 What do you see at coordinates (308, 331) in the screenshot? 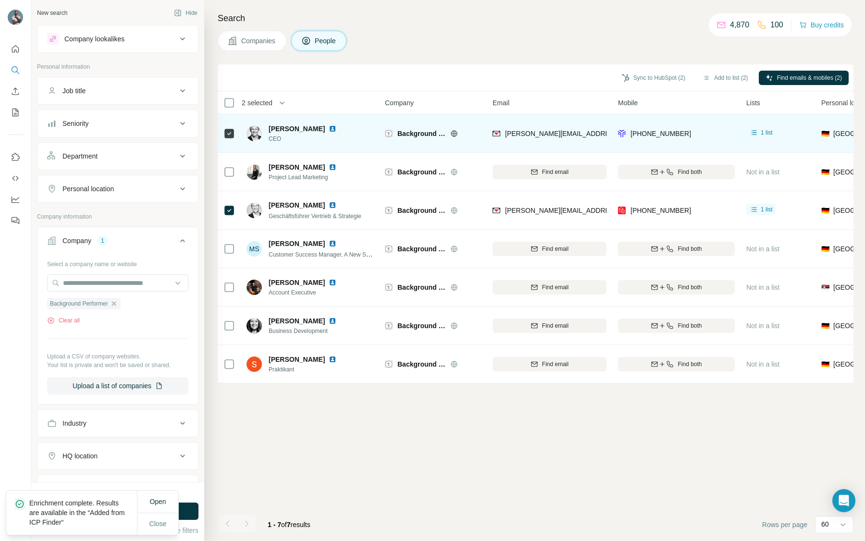
I see `span: Business Development` at bounding box center [308, 331].